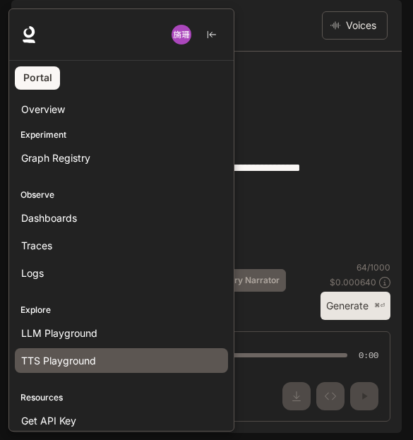 The width and height of the screenshot is (413, 440). What do you see at coordinates (49, 218) in the screenshot?
I see `span: Dashboards` at bounding box center [49, 218].